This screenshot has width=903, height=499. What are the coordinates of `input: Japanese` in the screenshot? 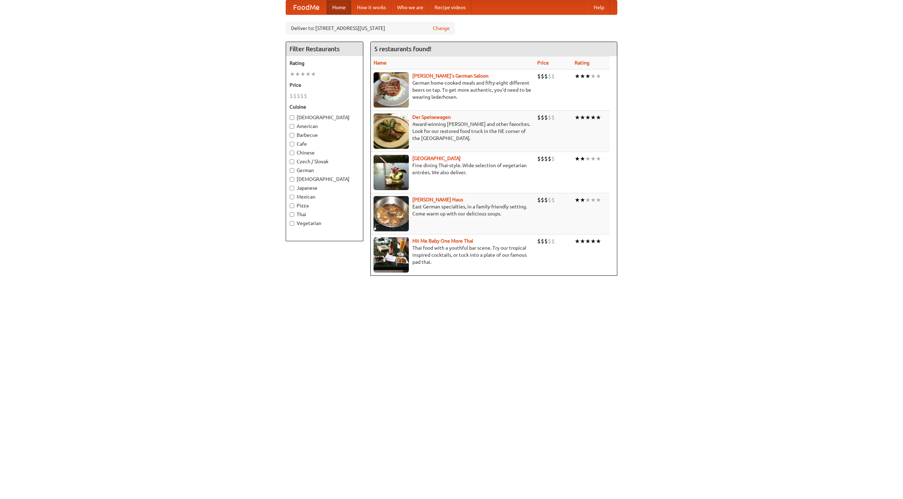 It's located at (292, 188).